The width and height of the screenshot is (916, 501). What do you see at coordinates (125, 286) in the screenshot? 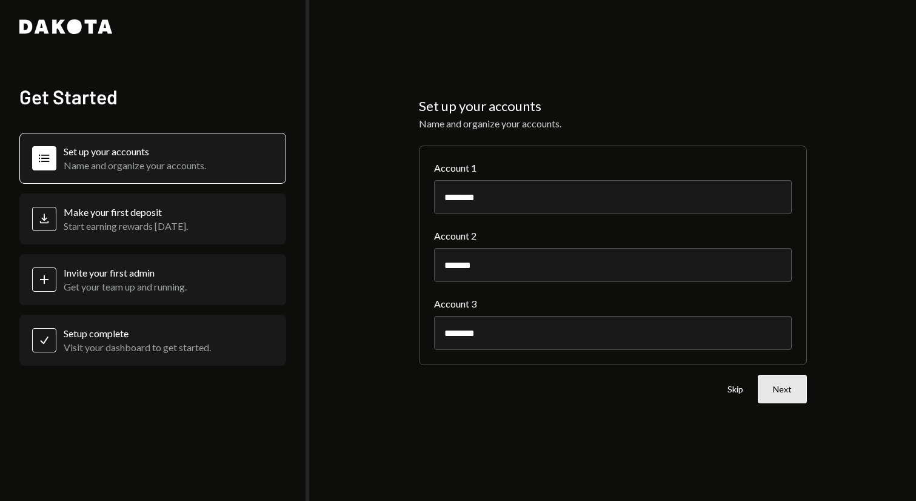
I see `div: Get your team up and running.` at bounding box center [125, 286].